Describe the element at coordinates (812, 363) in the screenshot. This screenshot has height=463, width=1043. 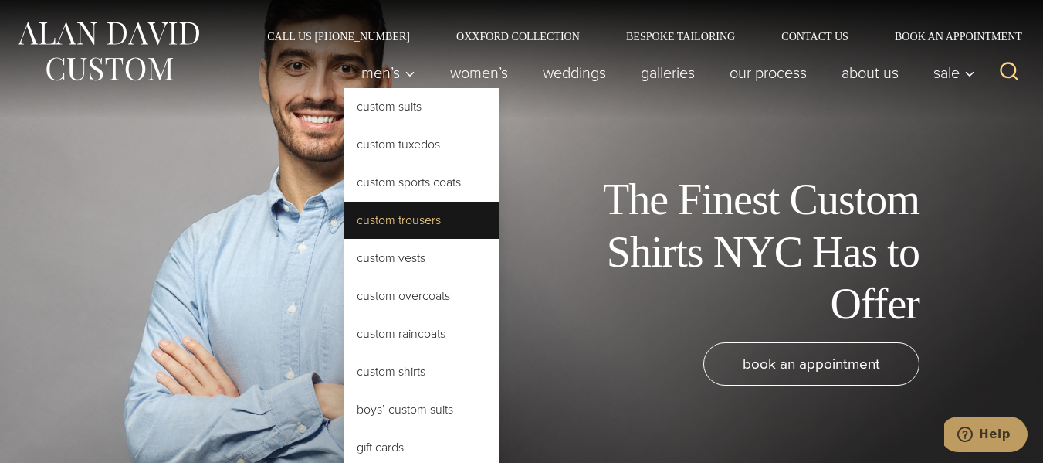
I see `span: book an appointment` at that location.